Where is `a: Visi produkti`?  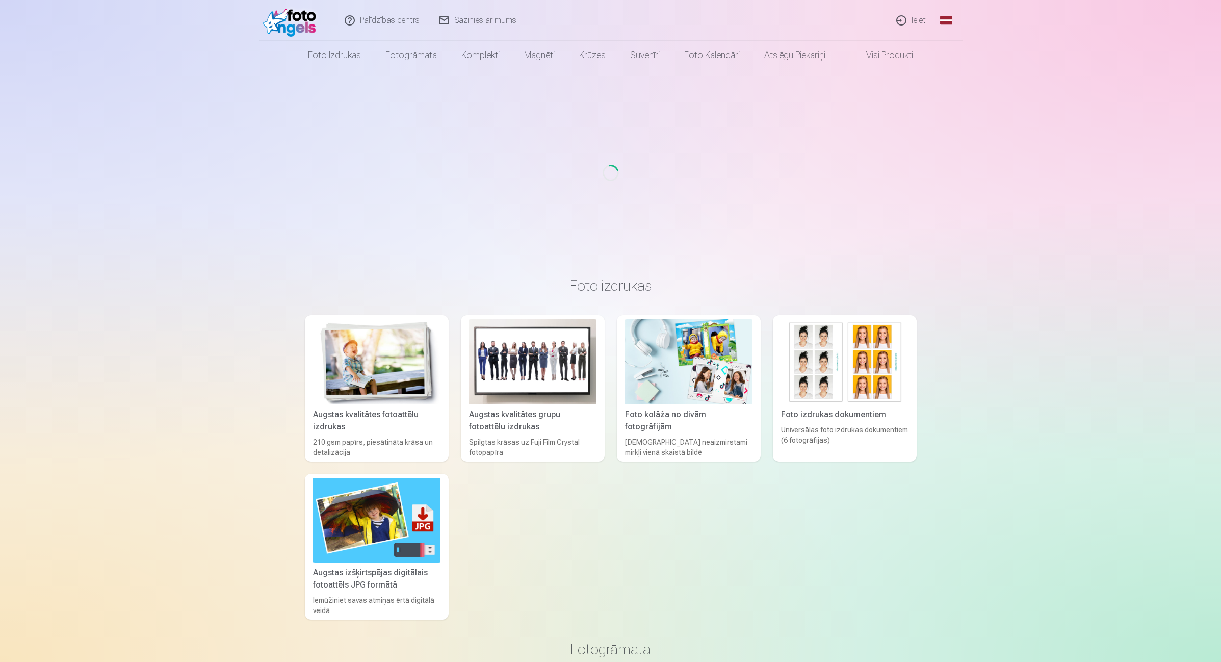 a: Visi produkti is located at coordinates (881, 55).